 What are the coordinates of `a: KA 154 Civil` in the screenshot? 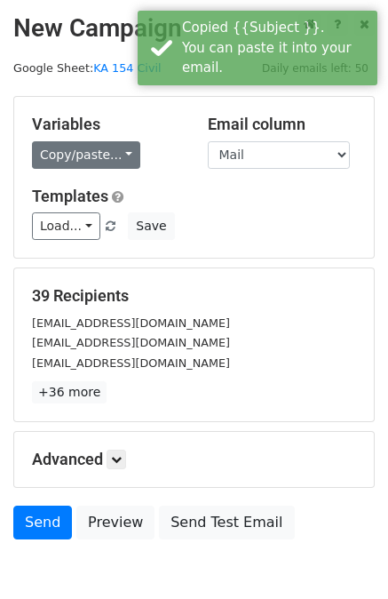 It's located at (127, 68).